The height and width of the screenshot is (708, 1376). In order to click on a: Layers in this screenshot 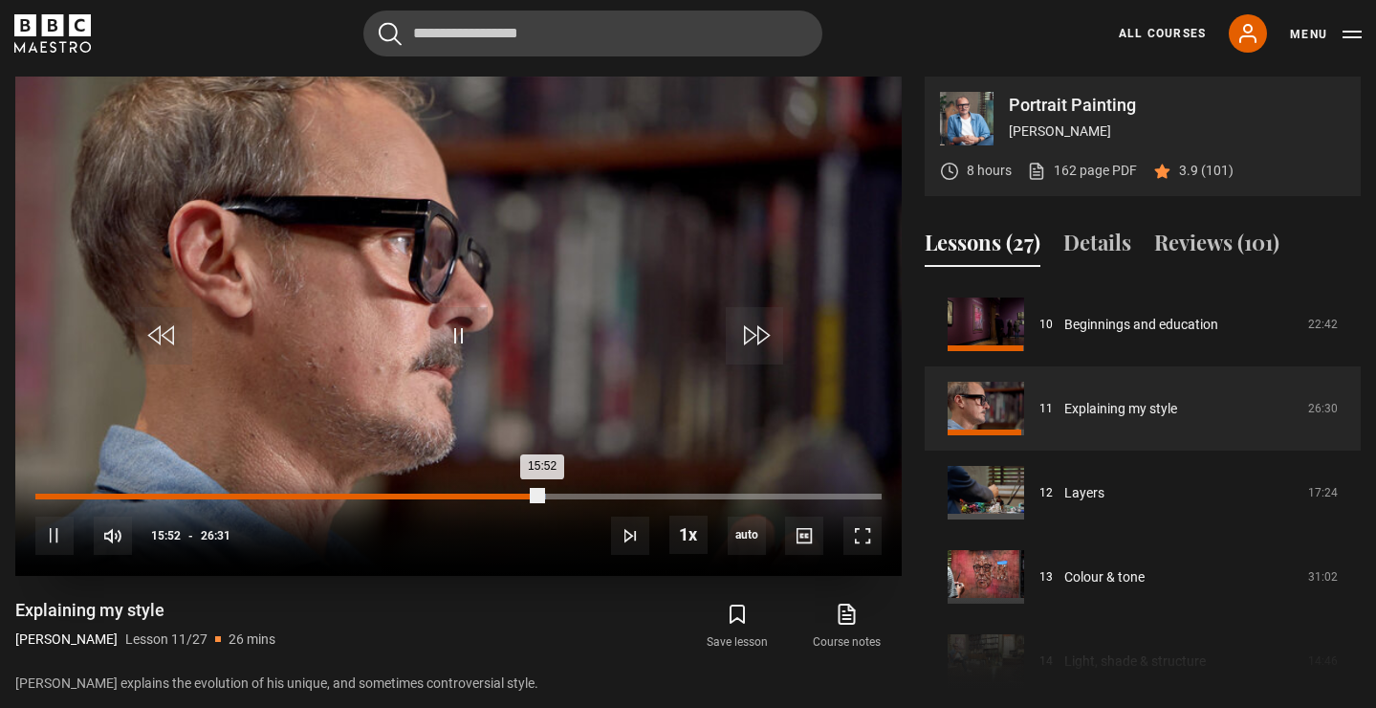, I will do `click(1085, 493)`.